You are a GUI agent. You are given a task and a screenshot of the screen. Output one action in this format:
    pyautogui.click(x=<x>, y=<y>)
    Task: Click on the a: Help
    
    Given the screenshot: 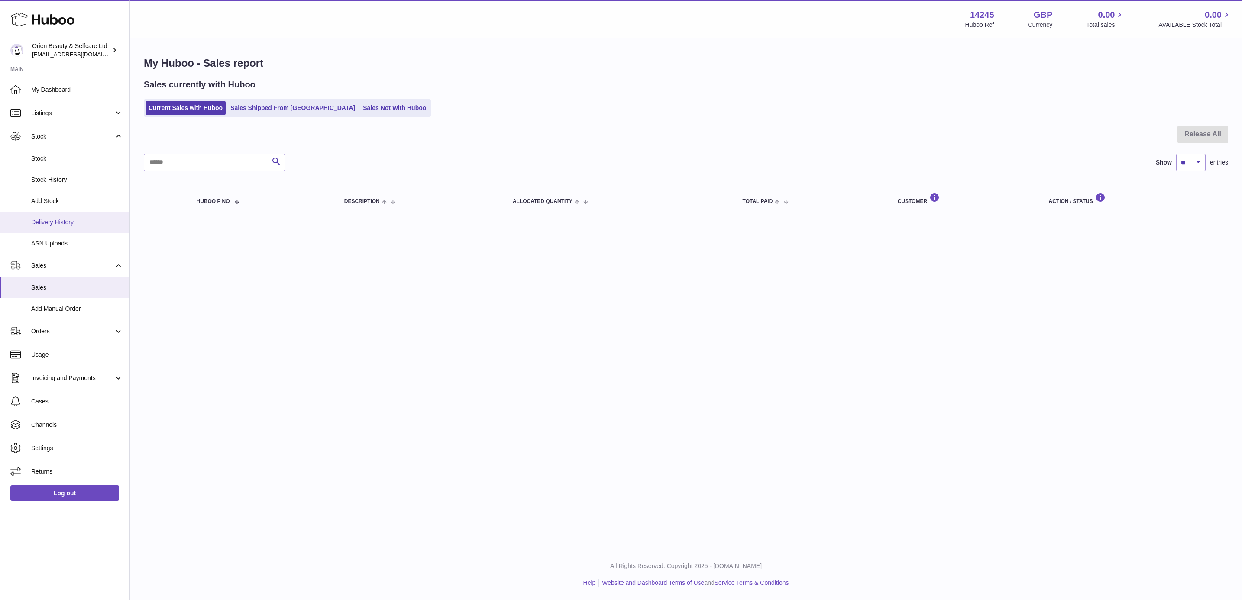 What is the action you would take?
    pyautogui.click(x=589, y=583)
    